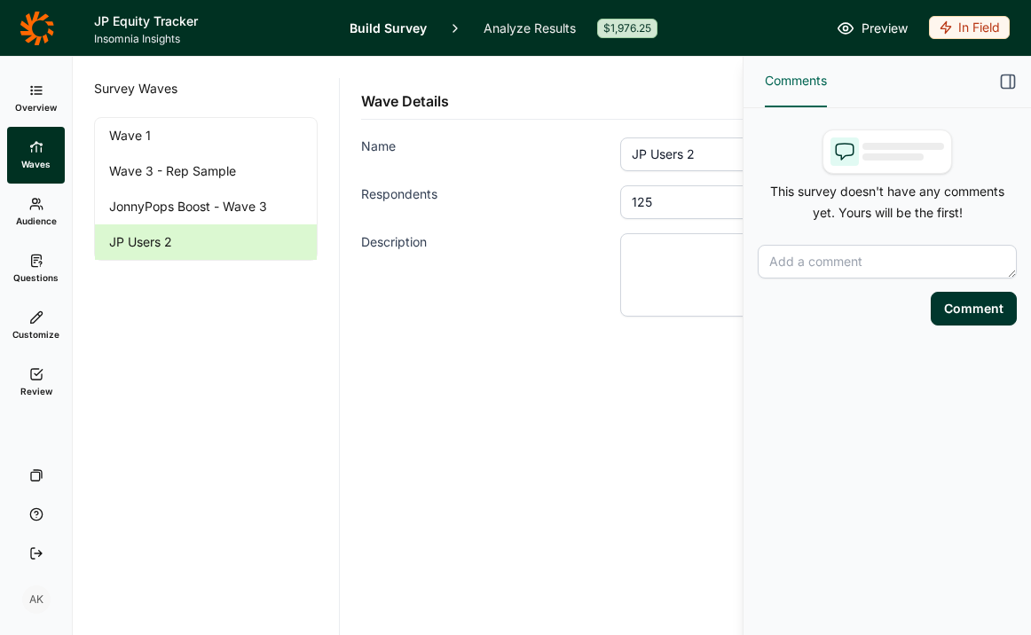 The image size is (1031, 635). Describe the element at coordinates (35, 98) in the screenshot. I see `a: Overview` at that location.